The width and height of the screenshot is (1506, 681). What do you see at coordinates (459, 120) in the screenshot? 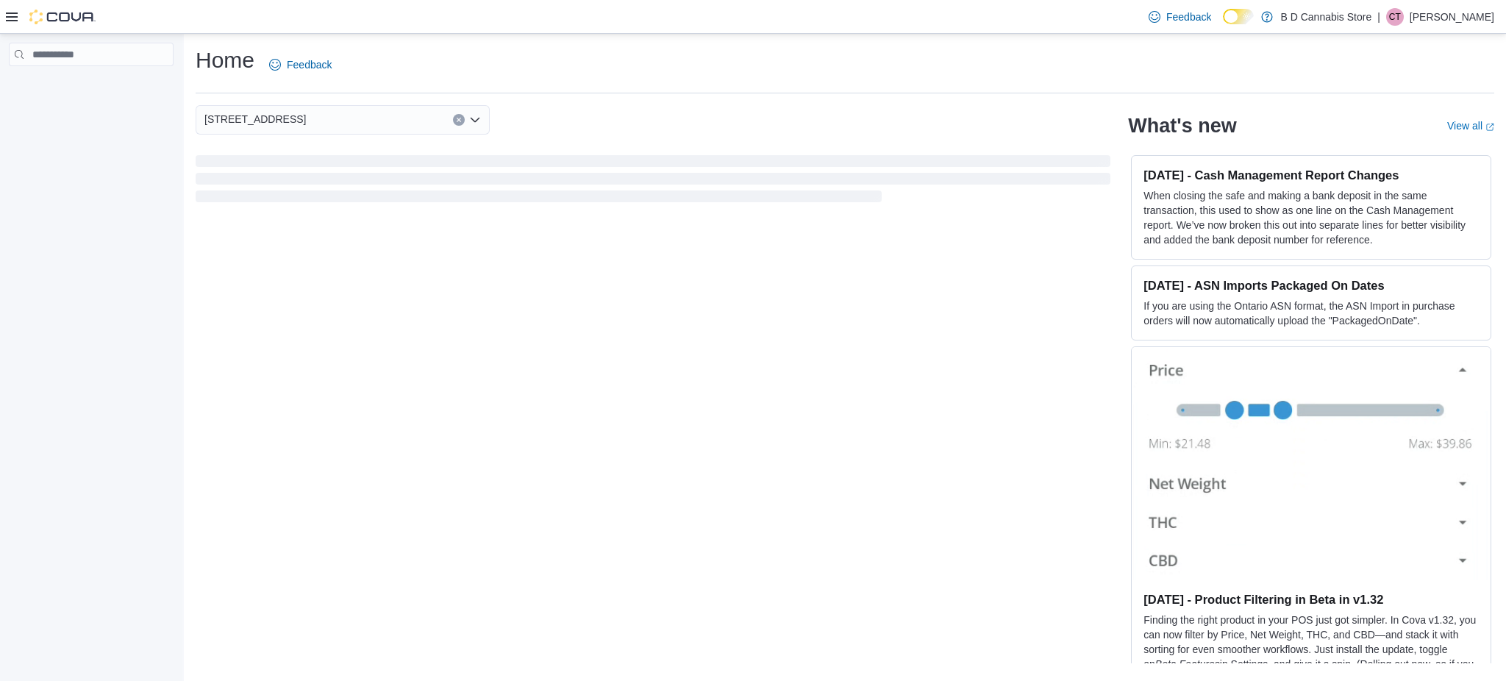
I see `button: Clear input` at bounding box center [459, 120].